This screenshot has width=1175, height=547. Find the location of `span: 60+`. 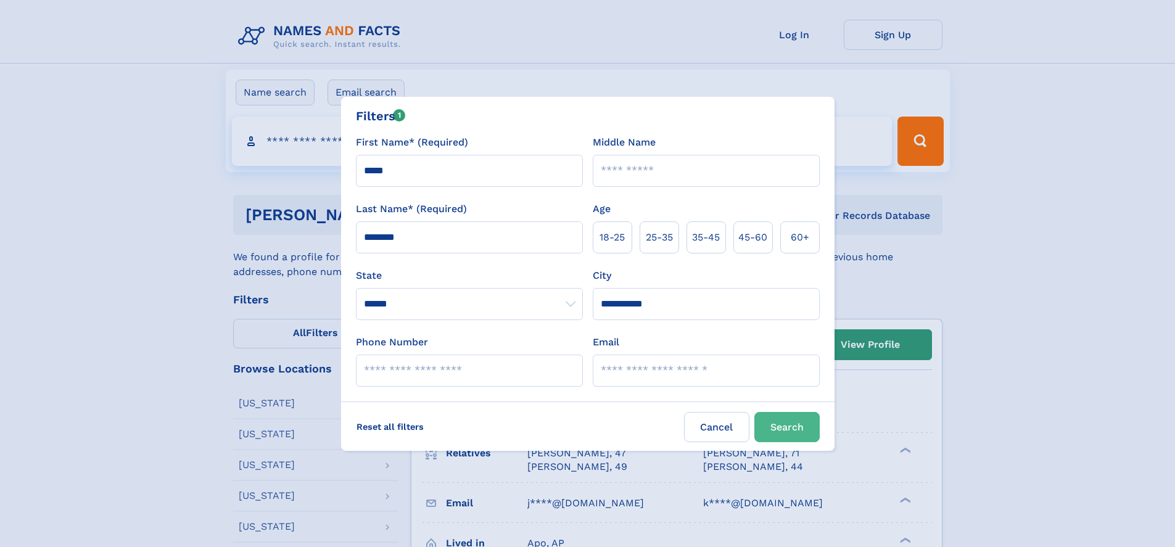

span: 60+ is located at coordinates (800, 237).